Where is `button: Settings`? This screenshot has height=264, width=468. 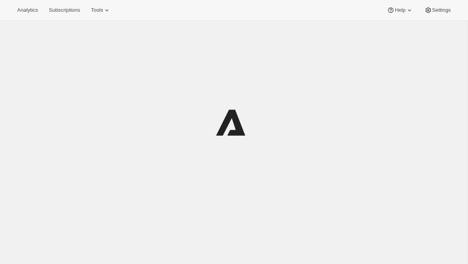 button: Settings is located at coordinates (438, 10).